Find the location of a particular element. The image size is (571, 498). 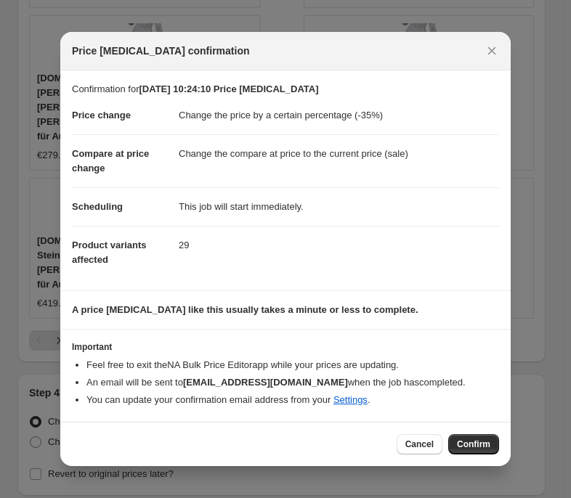

h3: Important is located at coordinates (285, 347).